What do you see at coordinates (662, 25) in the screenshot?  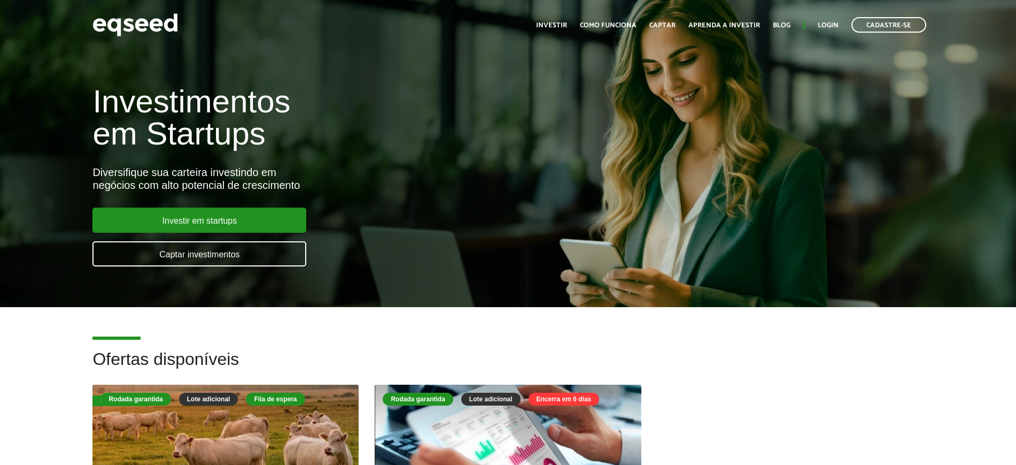 I see `a: Captar` at bounding box center [662, 25].